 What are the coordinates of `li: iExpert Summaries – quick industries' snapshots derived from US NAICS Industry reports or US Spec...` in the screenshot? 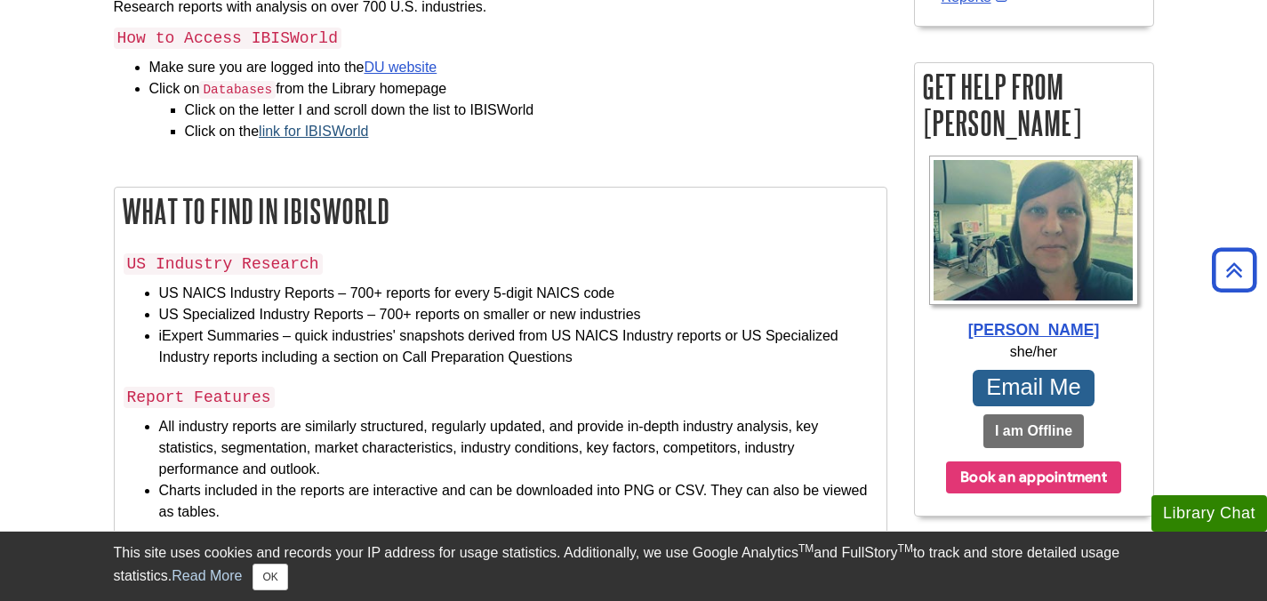 It's located at (518, 347).